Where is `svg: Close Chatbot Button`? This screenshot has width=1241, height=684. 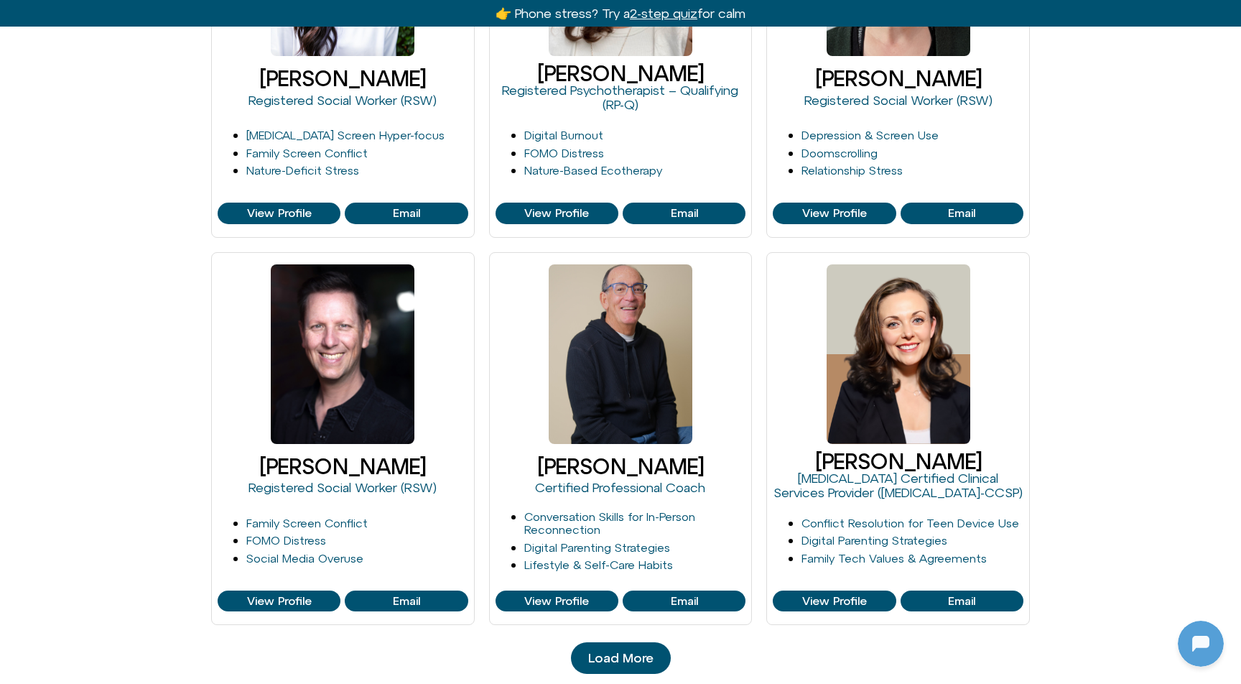
svg: Close Chatbot Button is located at coordinates (263, 19).